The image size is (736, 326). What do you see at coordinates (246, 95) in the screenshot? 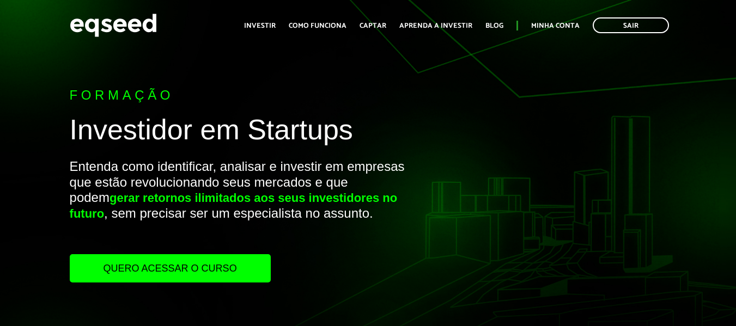
I see `p: Formação` at bounding box center [246, 95].